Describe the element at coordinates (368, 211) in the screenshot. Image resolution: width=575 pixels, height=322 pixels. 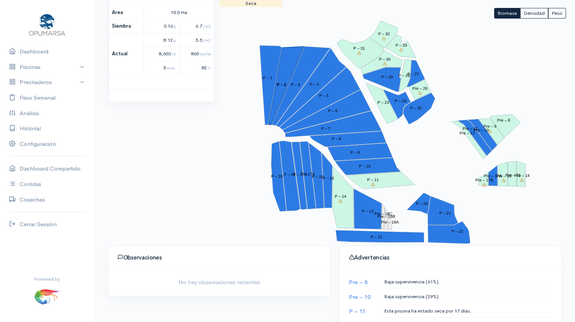
I see `tspan: P – 13` at that location.